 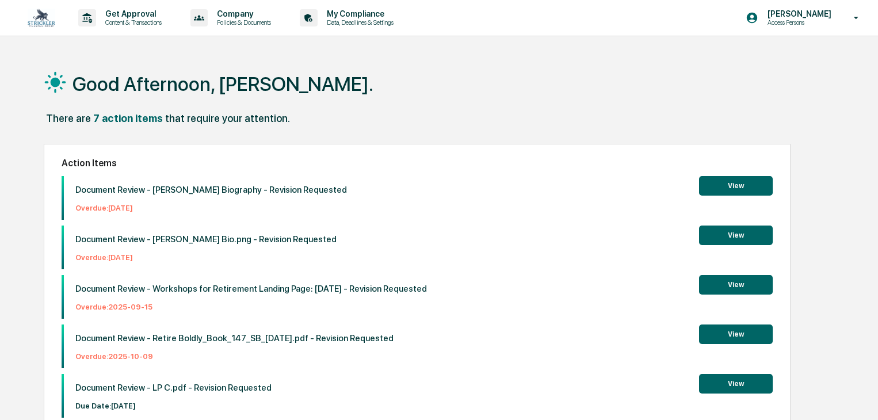 I want to click on p: Access Persons, so click(x=798, y=22).